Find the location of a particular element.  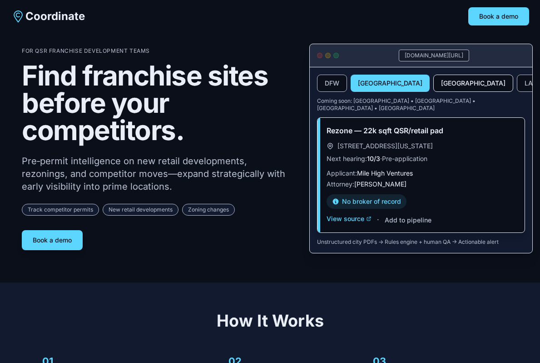

img: Coordinate is located at coordinates (18, 16).